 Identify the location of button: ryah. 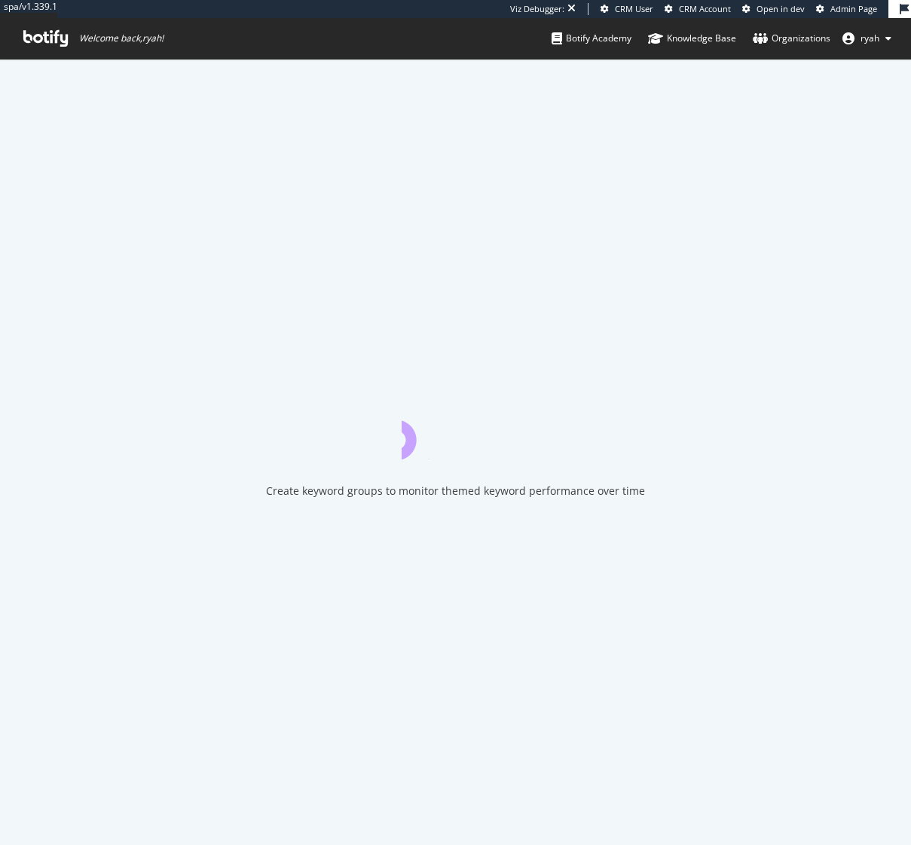
(867, 38).